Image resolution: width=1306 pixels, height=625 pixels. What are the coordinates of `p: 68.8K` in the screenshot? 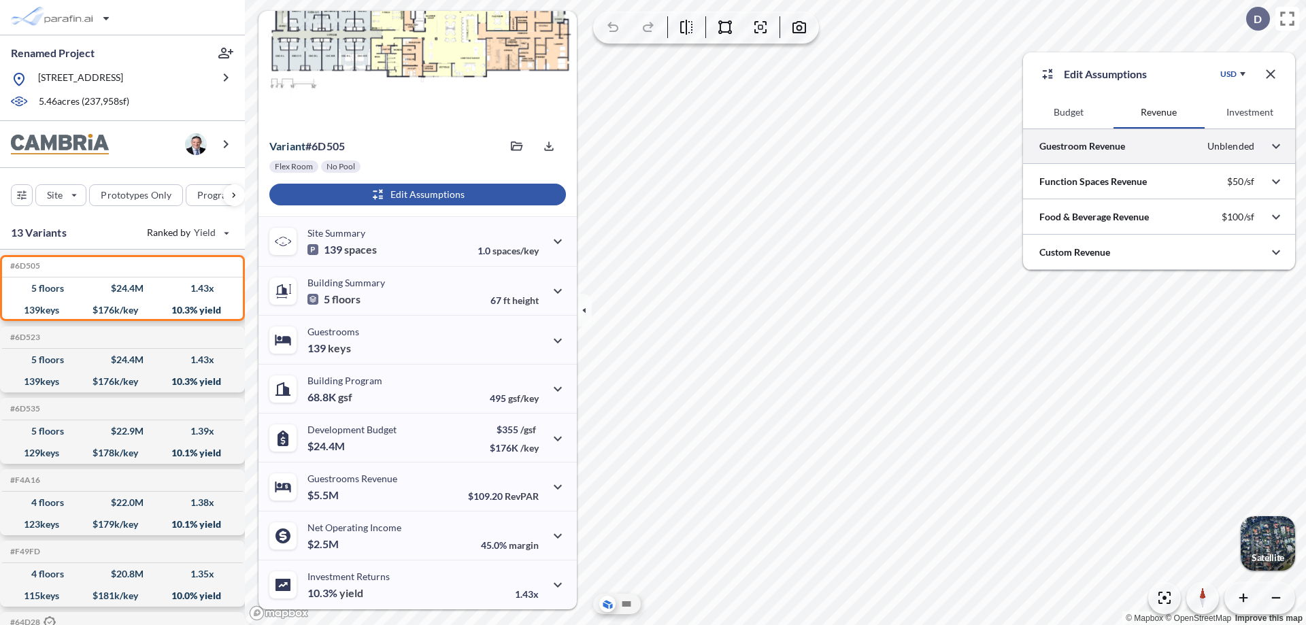 It's located at (330, 397).